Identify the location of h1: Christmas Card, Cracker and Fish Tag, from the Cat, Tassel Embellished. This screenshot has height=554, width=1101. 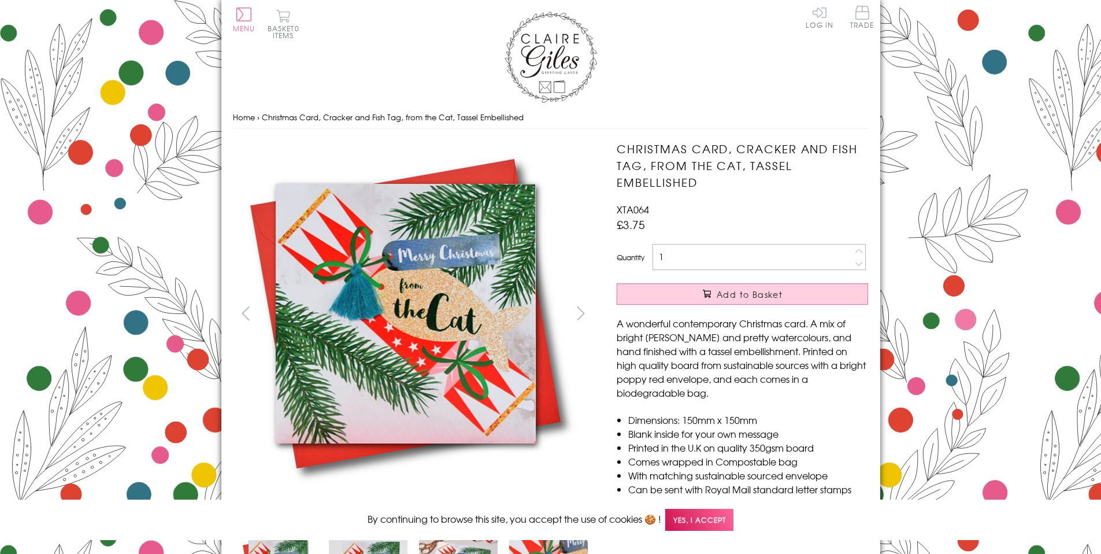
(742, 165).